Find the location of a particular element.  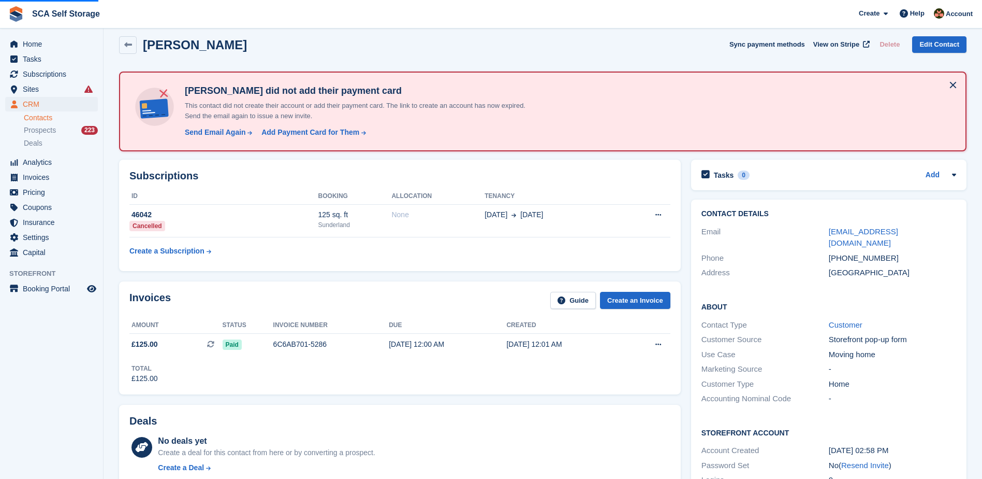

th: Invoice number is located at coordinates (331, 325).